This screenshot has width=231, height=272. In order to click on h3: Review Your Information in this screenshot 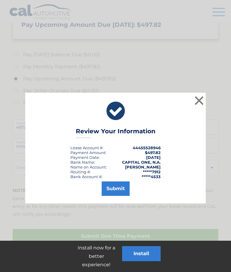, I will do `click(116, 133)`.